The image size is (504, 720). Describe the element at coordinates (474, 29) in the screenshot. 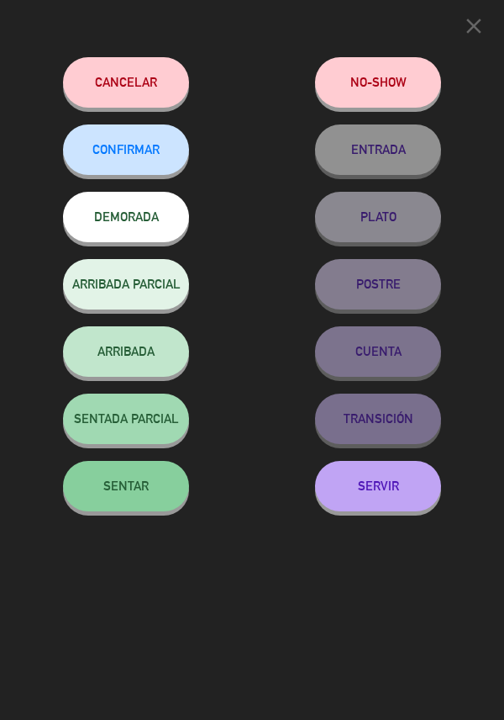

I see `button: close` at that location.